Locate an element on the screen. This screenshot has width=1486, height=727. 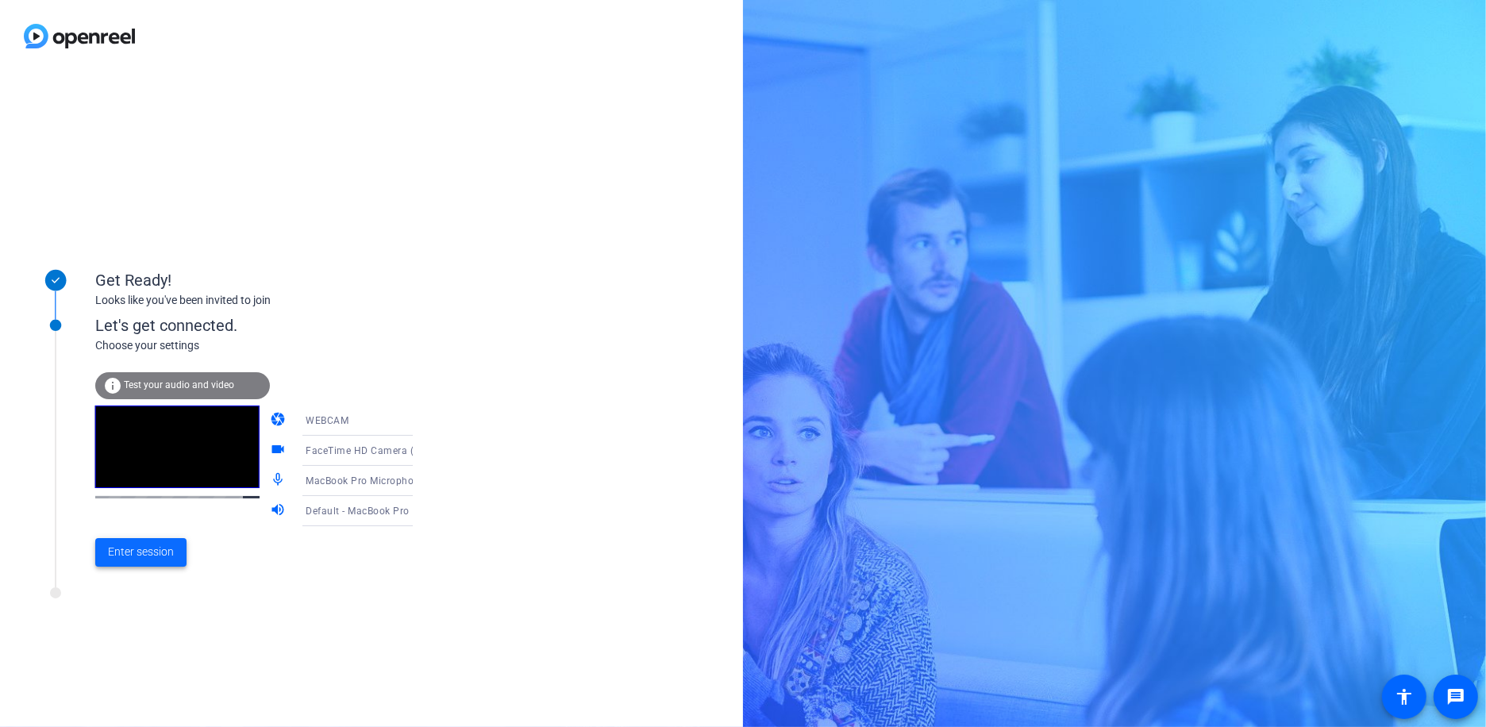
mat-icon: volume_up is located at coordinates (279, 511).